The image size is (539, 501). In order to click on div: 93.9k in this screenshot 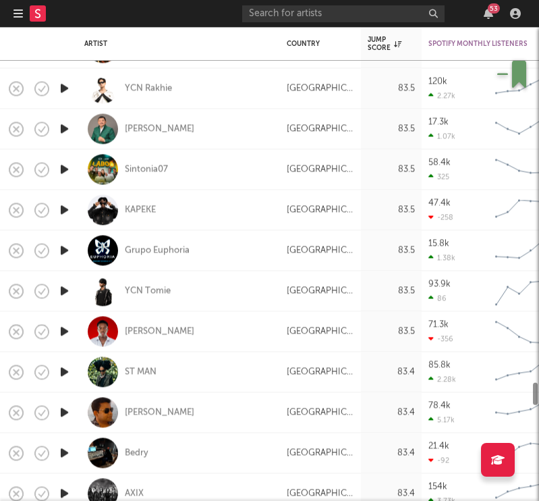, I will do `click(440, 284)`.